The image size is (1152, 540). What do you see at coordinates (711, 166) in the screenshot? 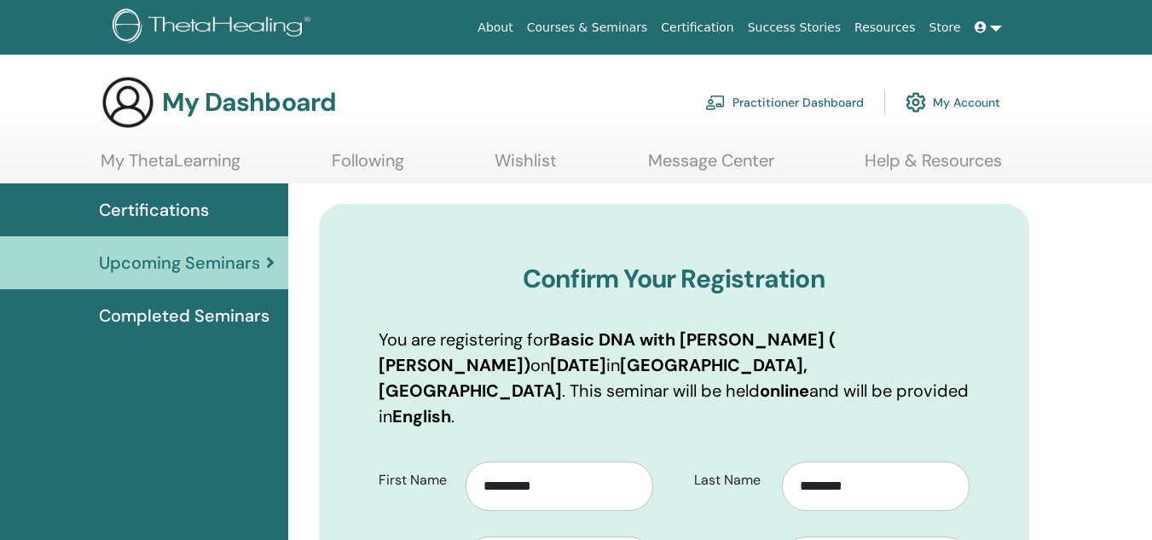
I see `a: Message Center` at bounding box center [711, 166].